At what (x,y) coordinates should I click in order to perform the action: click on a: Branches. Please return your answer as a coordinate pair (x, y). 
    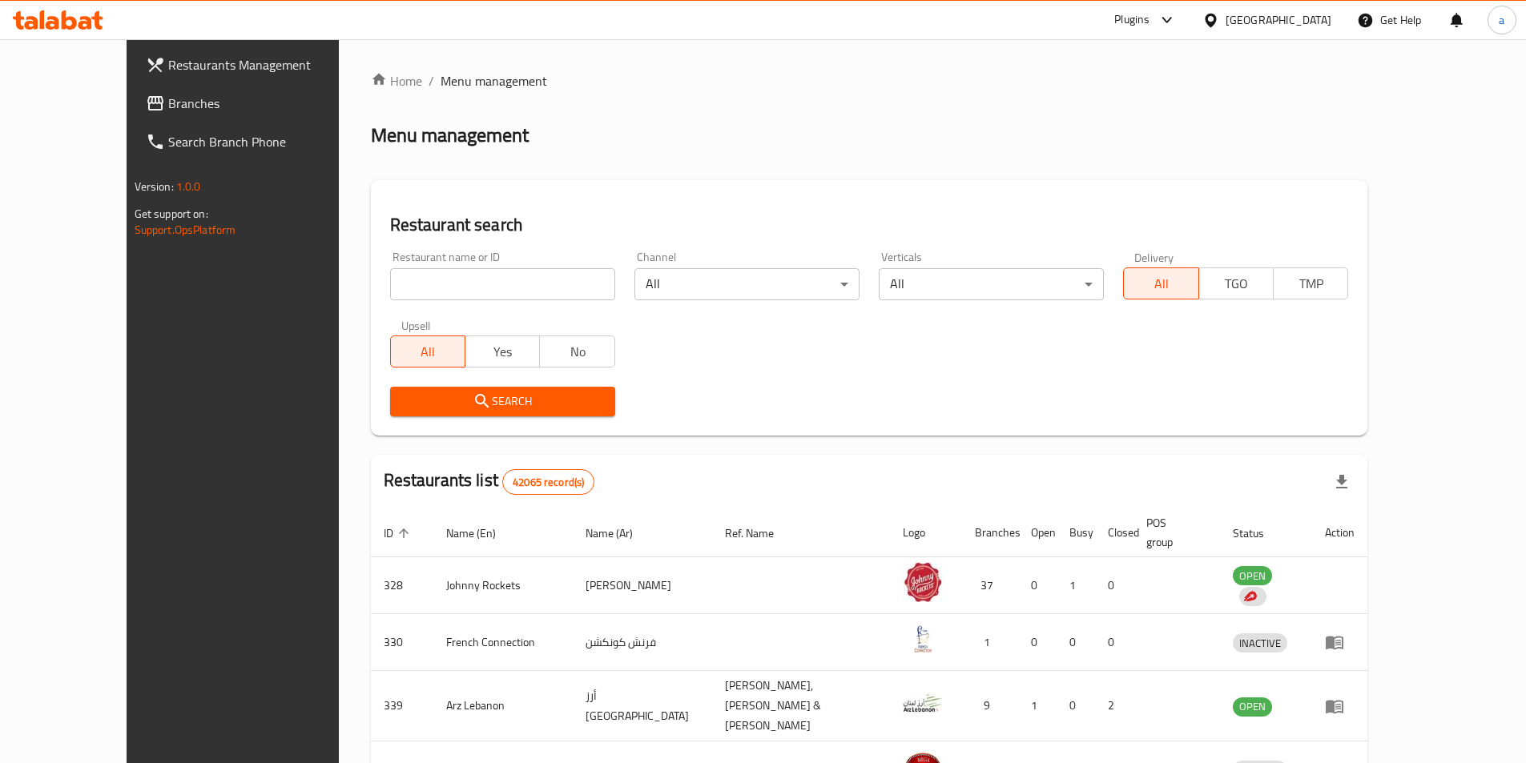
    Looking at the image, I should click on (257, 103).